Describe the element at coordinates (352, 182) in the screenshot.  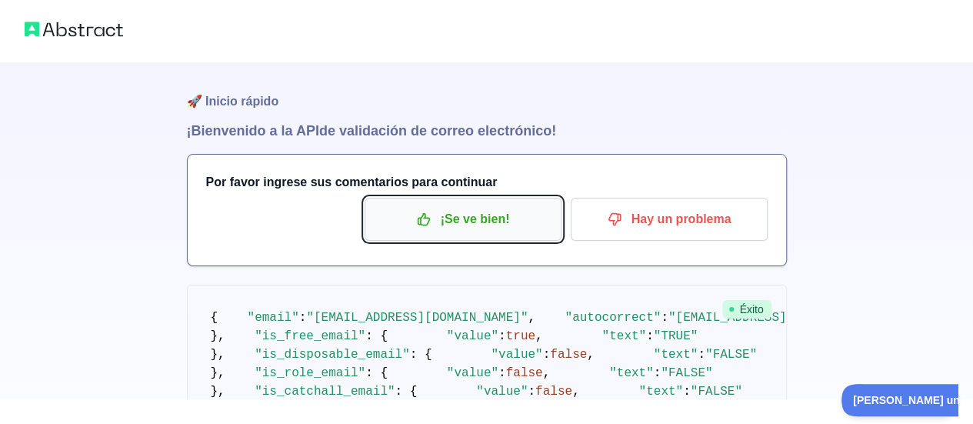
I see `font: Por favor ingrese sus comentarios para continuar` at that location.